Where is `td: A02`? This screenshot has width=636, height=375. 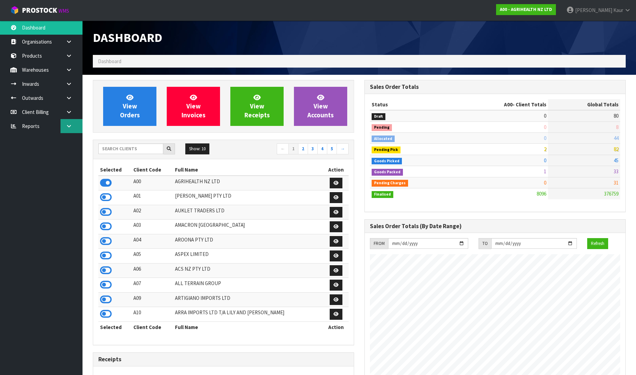 td: A02 is located at coordinates (152, 212).